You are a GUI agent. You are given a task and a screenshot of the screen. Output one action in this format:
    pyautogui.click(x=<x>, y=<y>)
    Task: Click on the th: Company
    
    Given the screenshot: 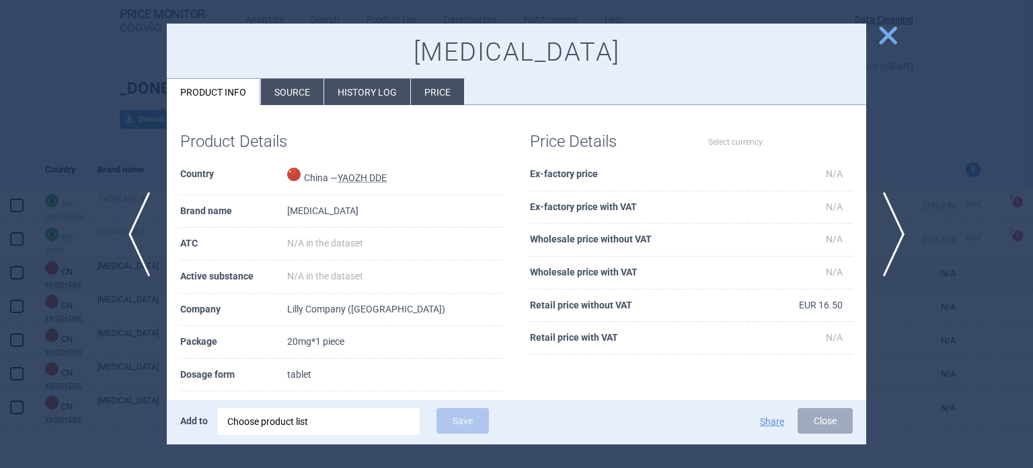 What is the action you would take?
    pyautogui.click(x=233, y=309)
    